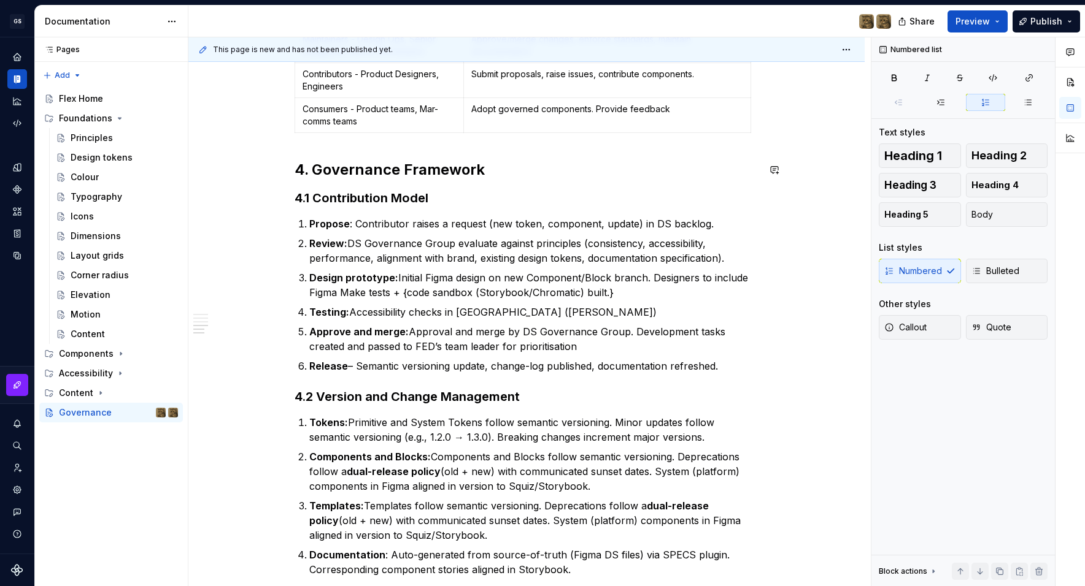  Describe the element at coordinates (17, 101) in the screenshot. I see `div: Analytics` at that location.